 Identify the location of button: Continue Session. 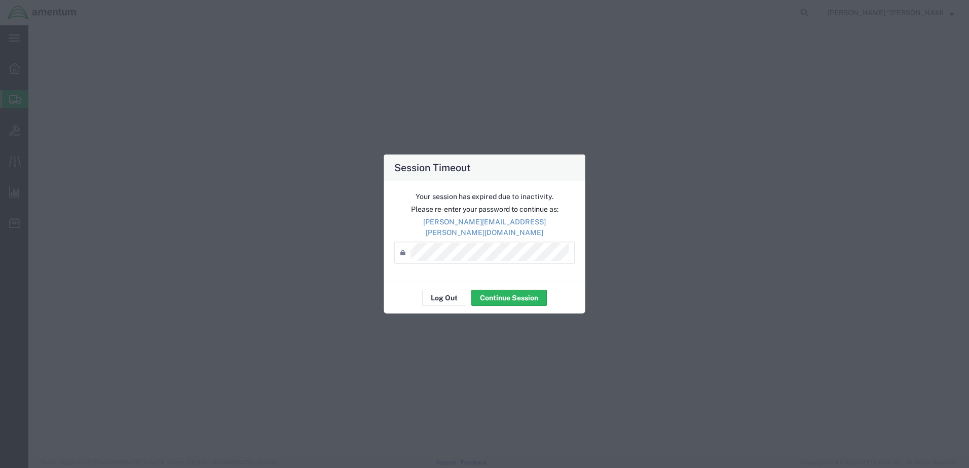
(509, 298).